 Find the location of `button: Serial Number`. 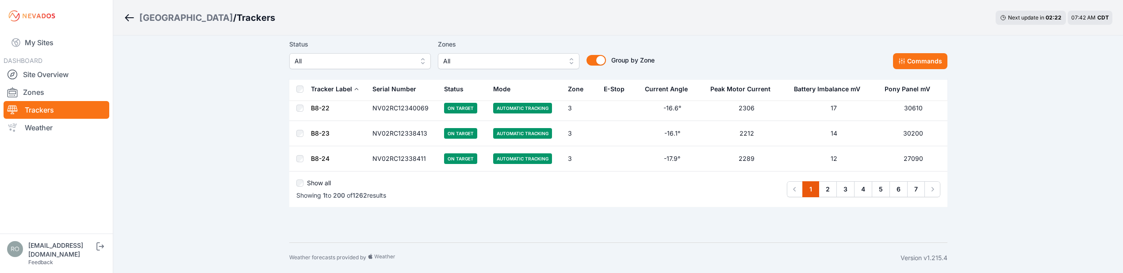

button: Serial Number is located at coordinates (398, 89).